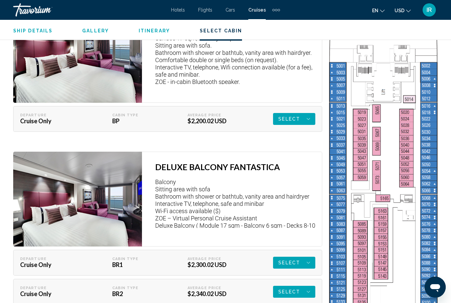 Image resolution: width=451 pixels, height=303 pixels. What do you see at coordinates (257, 10) in the screenshot?
I see `a: Cruises` at bounding box center [257, 10].